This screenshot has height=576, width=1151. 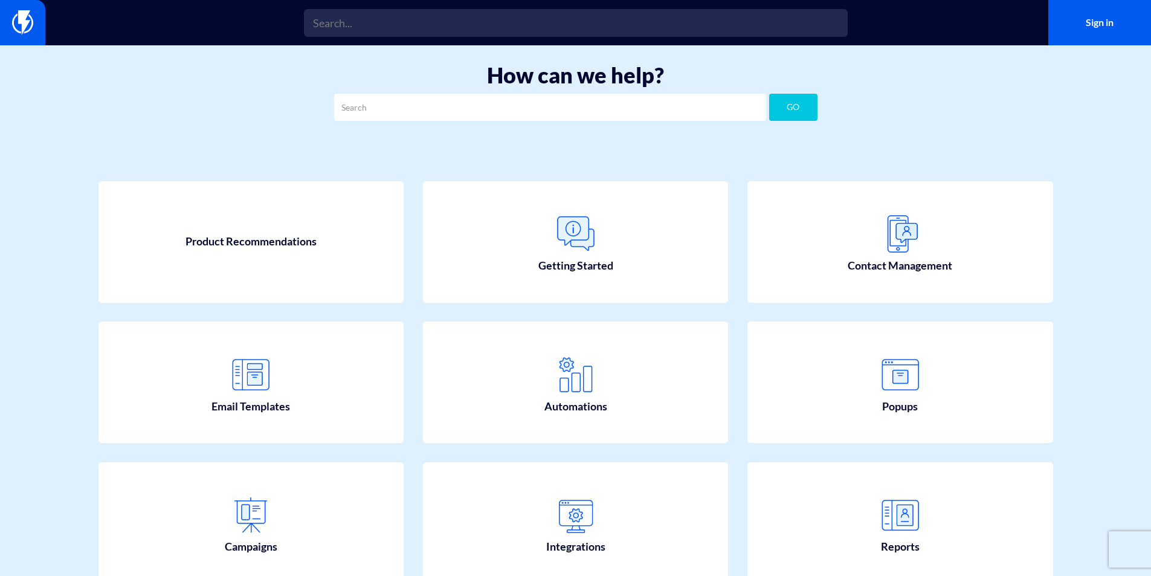 I want to click on span: Campaigns, so click(x=251, y=547).